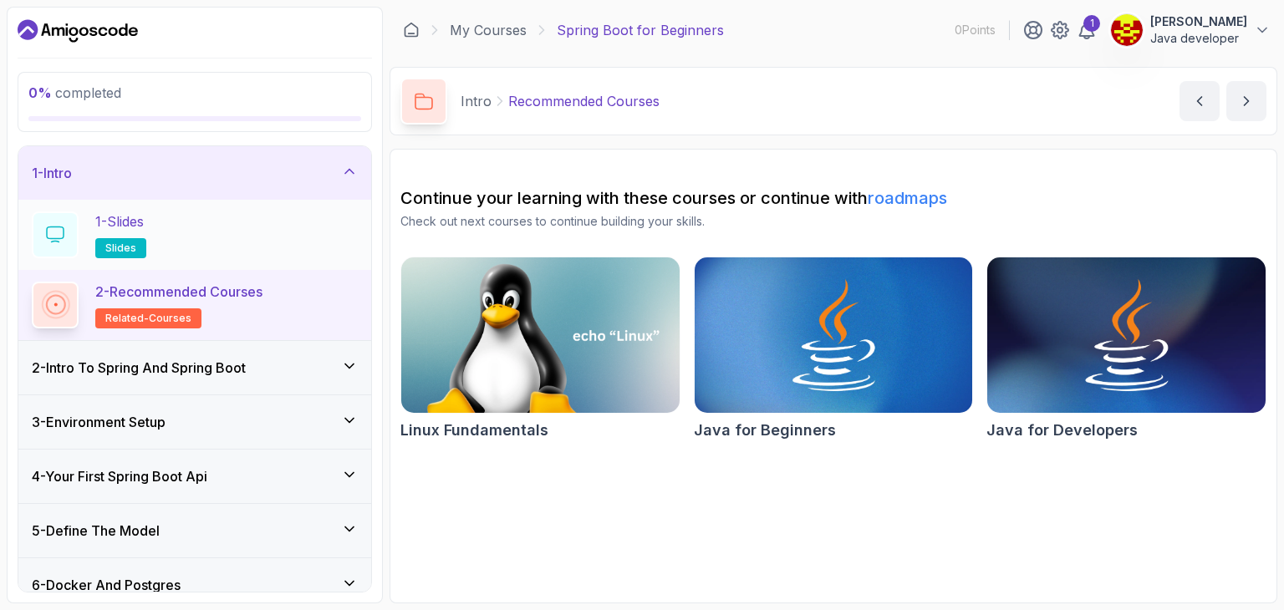 Image resolution: width=1284 pixels, height=610 pixels. What do you see at coordinates (1127, 30) in the screenshot?
I see `img: user profile image` at bounding box center [1127, 30].